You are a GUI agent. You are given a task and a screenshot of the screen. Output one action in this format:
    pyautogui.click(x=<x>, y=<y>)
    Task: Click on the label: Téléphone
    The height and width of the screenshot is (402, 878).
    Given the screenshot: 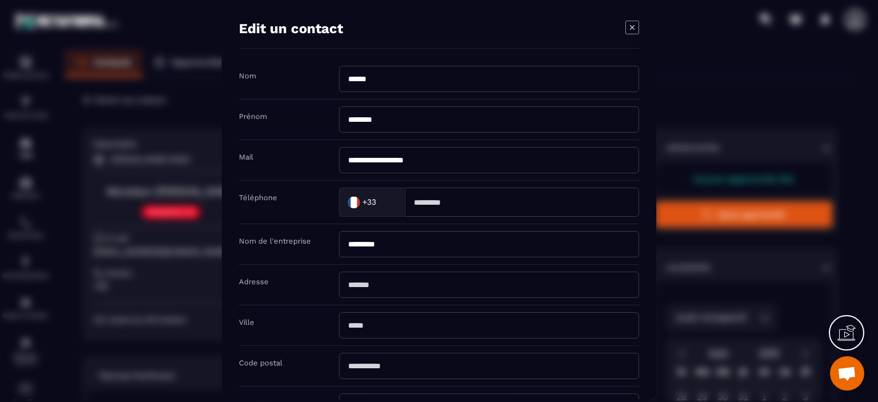 What is the action you would take?
    pyautogui.click(x=258, y=197)
    